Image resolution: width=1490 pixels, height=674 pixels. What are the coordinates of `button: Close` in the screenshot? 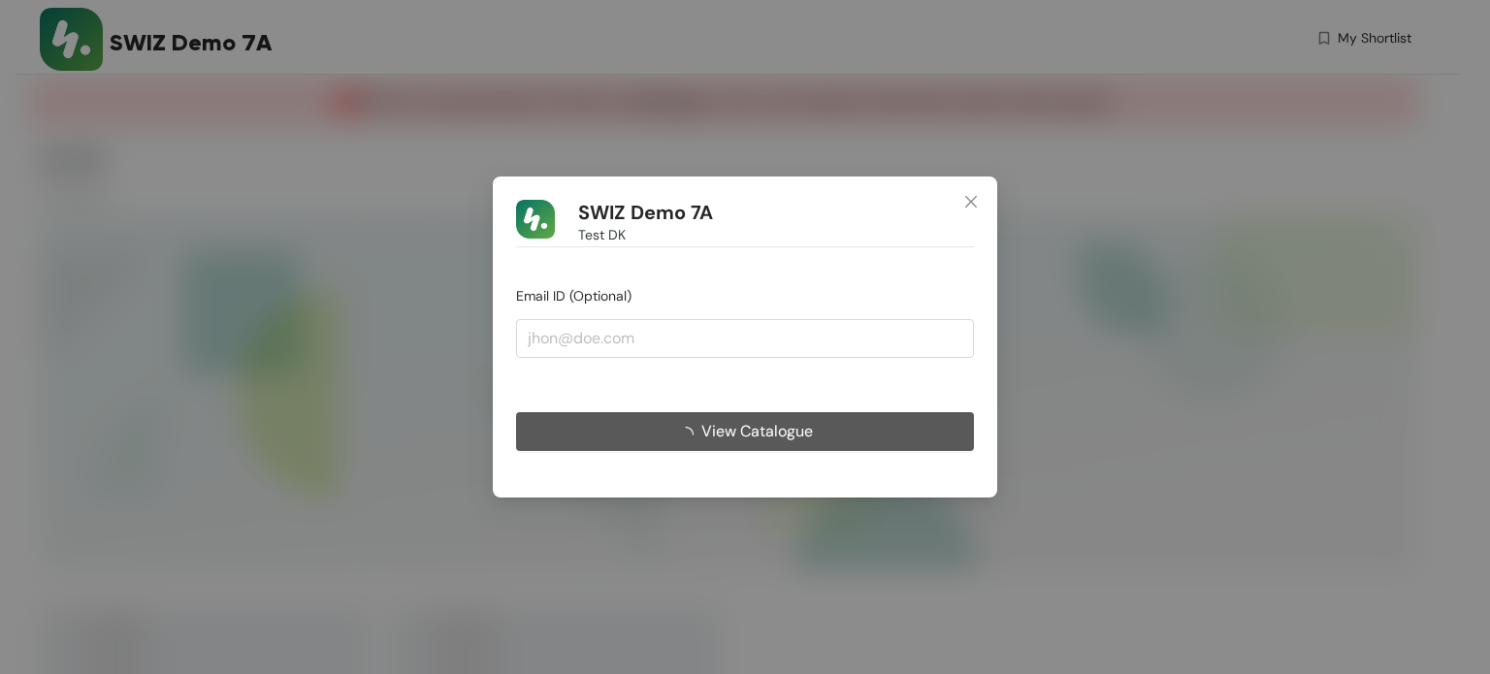 It's located at (971, 203).